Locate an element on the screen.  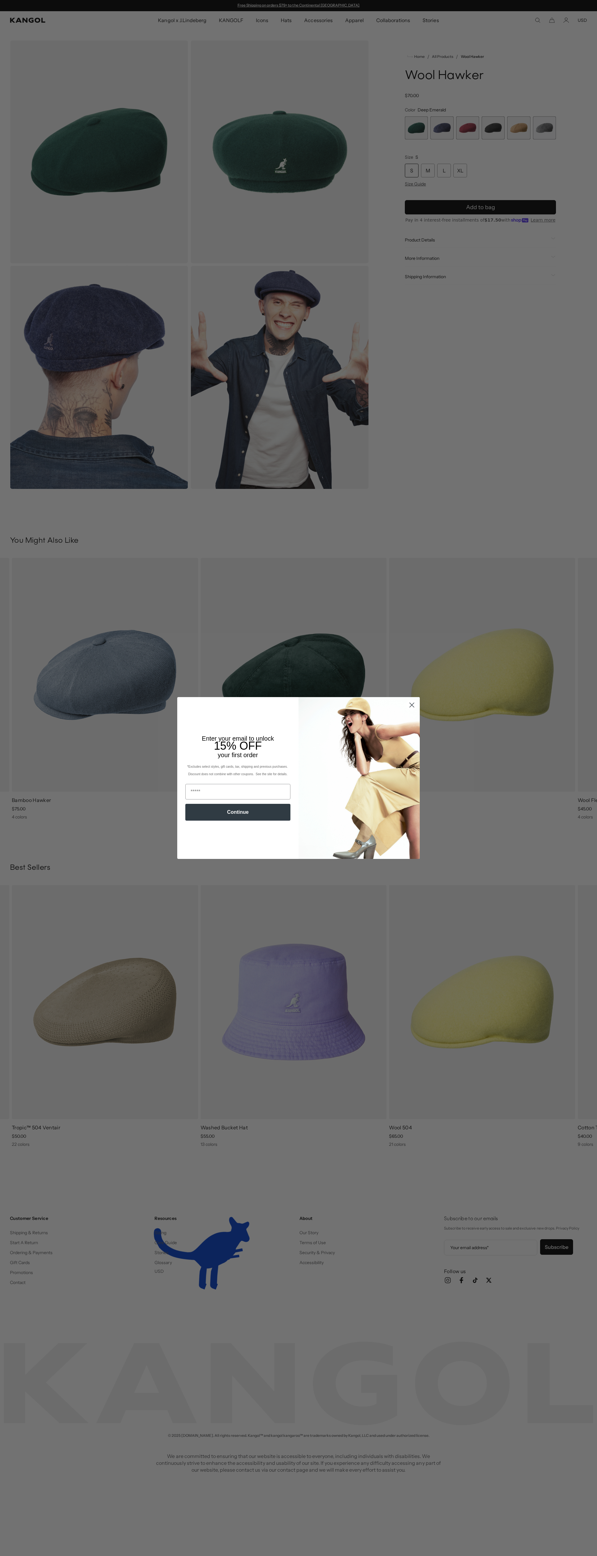
button: Close dialog is located at coordinates (412, 705).